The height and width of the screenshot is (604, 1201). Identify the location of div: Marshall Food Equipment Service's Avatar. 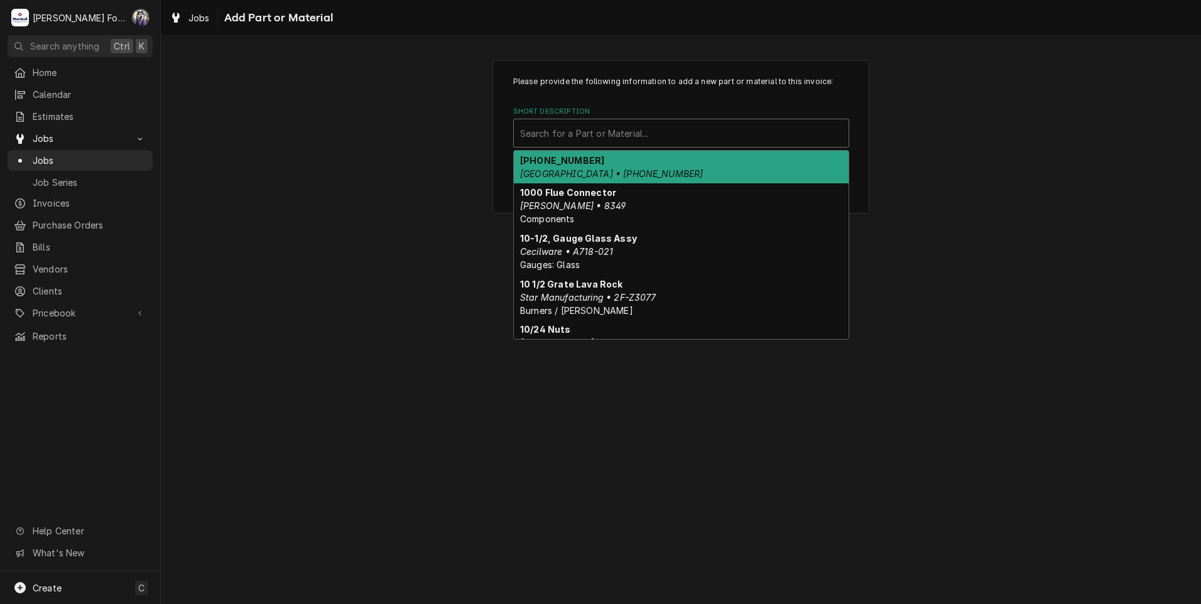
(20, 18).